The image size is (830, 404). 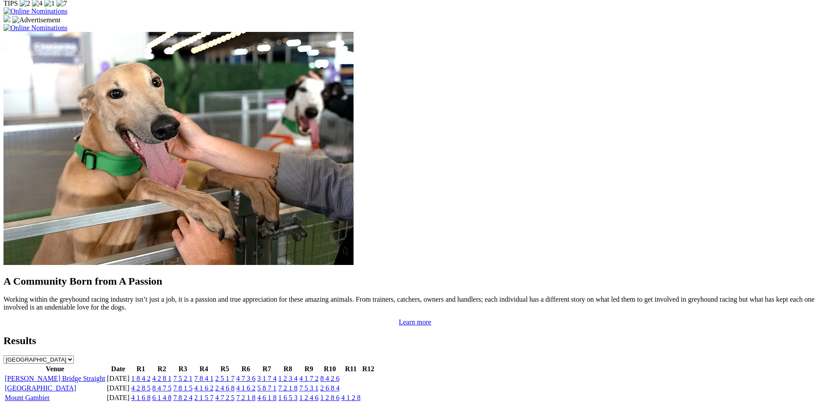 I want to click on th: R11, so click(x=351, y=369).